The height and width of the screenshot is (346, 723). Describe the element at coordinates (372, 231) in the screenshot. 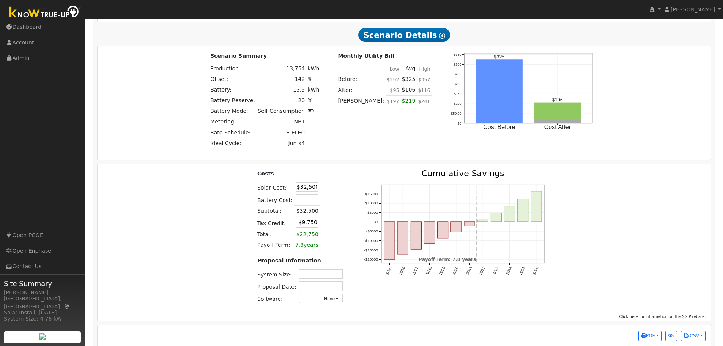

I see `text: -$5000` at that location.